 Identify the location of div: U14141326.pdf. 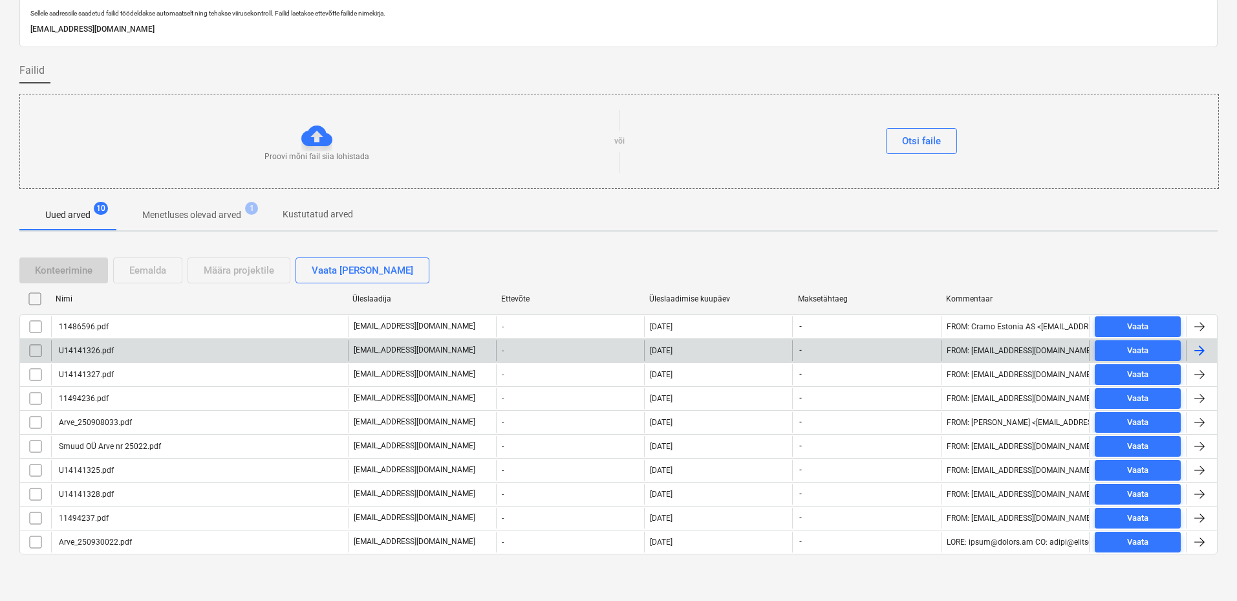
(85, 350).